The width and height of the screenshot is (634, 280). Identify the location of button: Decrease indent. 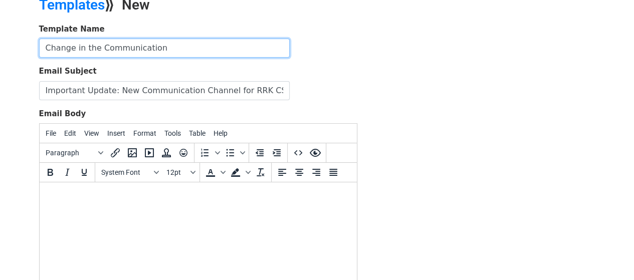
(260, 153).